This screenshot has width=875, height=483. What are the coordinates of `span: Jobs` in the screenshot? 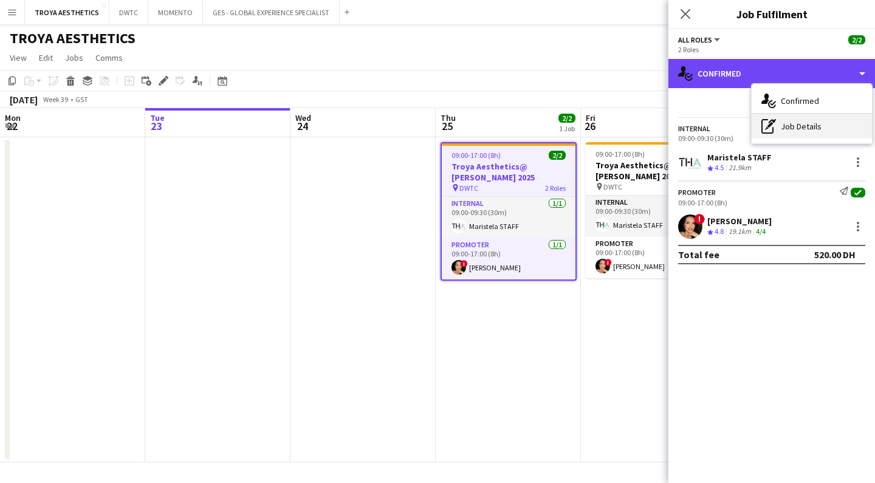 It's located at (74, 58).